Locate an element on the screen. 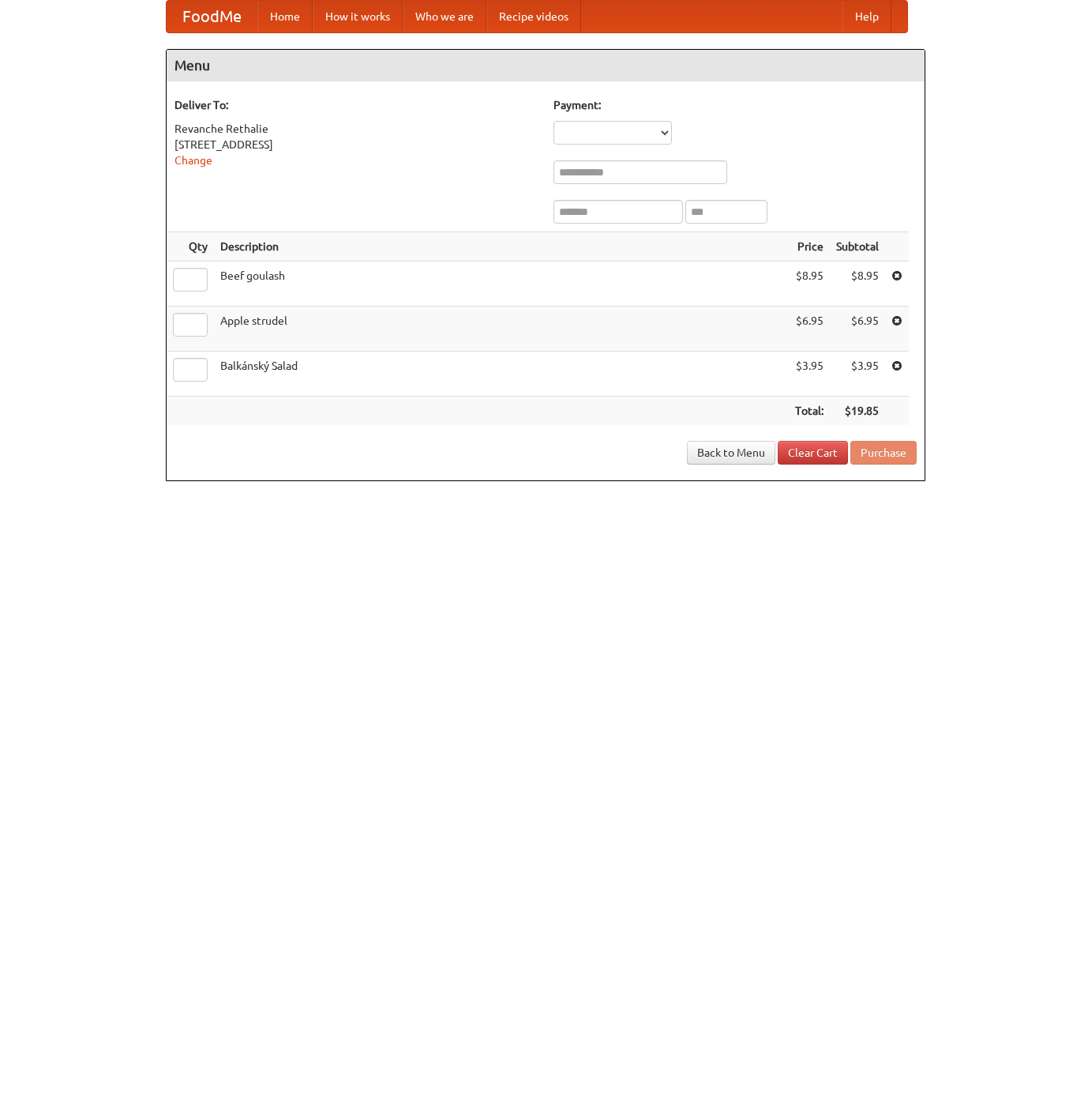 This screenshot has width=1073, height=1118. td: Apple strudel is located at coordinates (502, 329).